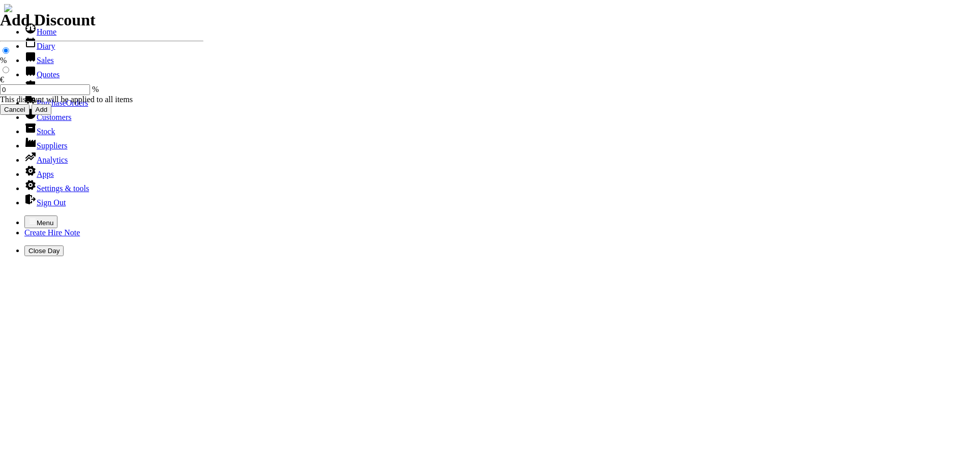 The height and width of the screenshot is (463, 969). What do you see at coordinates (44, 251) in the screenshot?
I see `button: Close Day` at bounding box center [44, 251].